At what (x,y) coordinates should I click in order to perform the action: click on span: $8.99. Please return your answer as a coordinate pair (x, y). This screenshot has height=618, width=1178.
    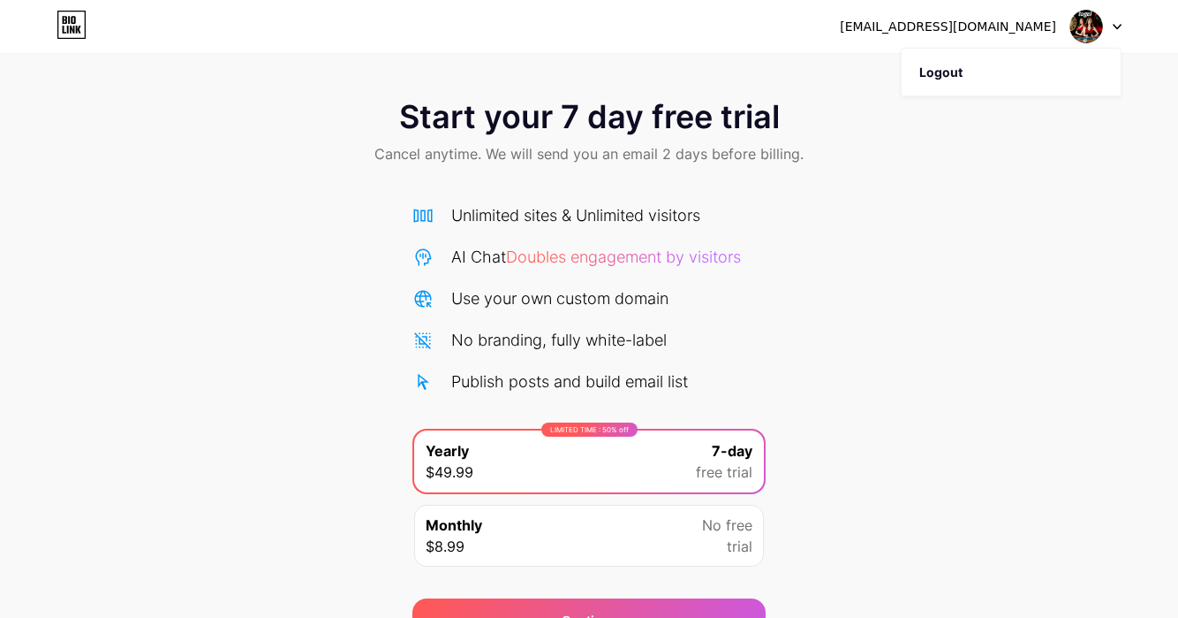
    Looking at the image, I should click on (445, 546).